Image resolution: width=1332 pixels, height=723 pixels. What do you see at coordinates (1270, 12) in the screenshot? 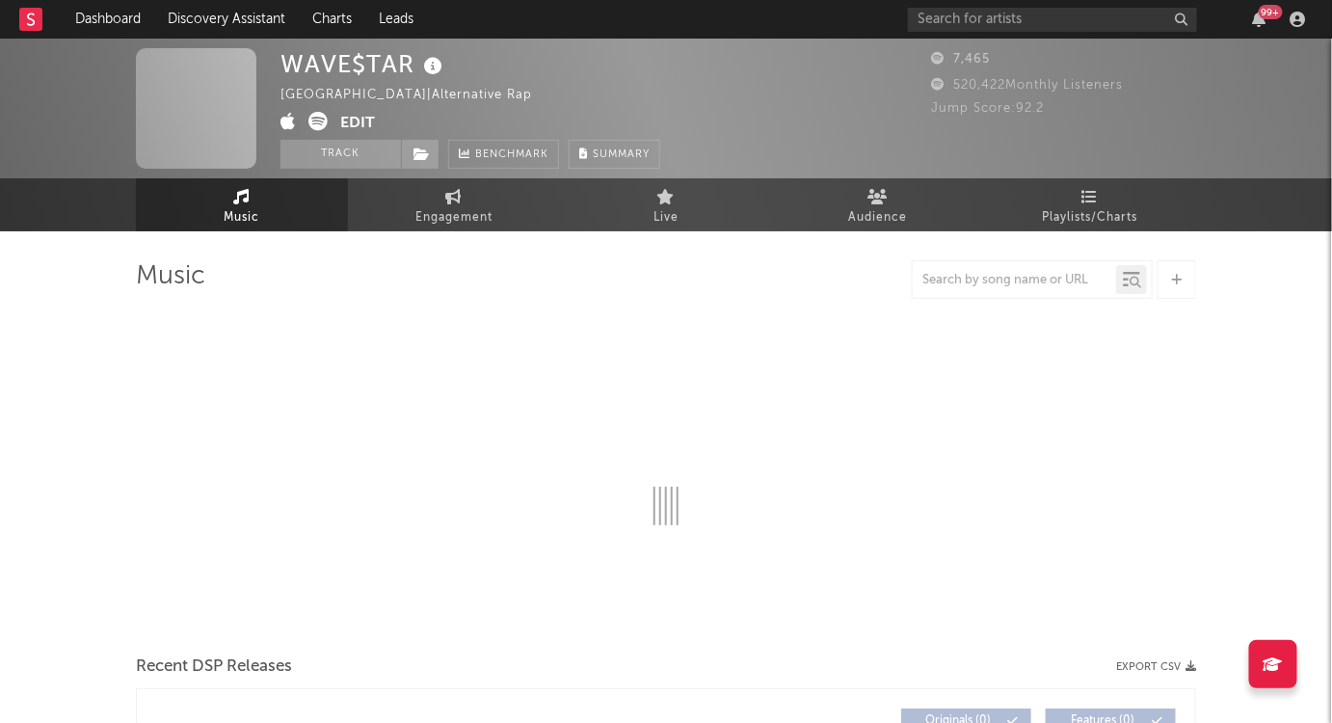
I see `div: 99 +` at bounding box center [1270, 12].